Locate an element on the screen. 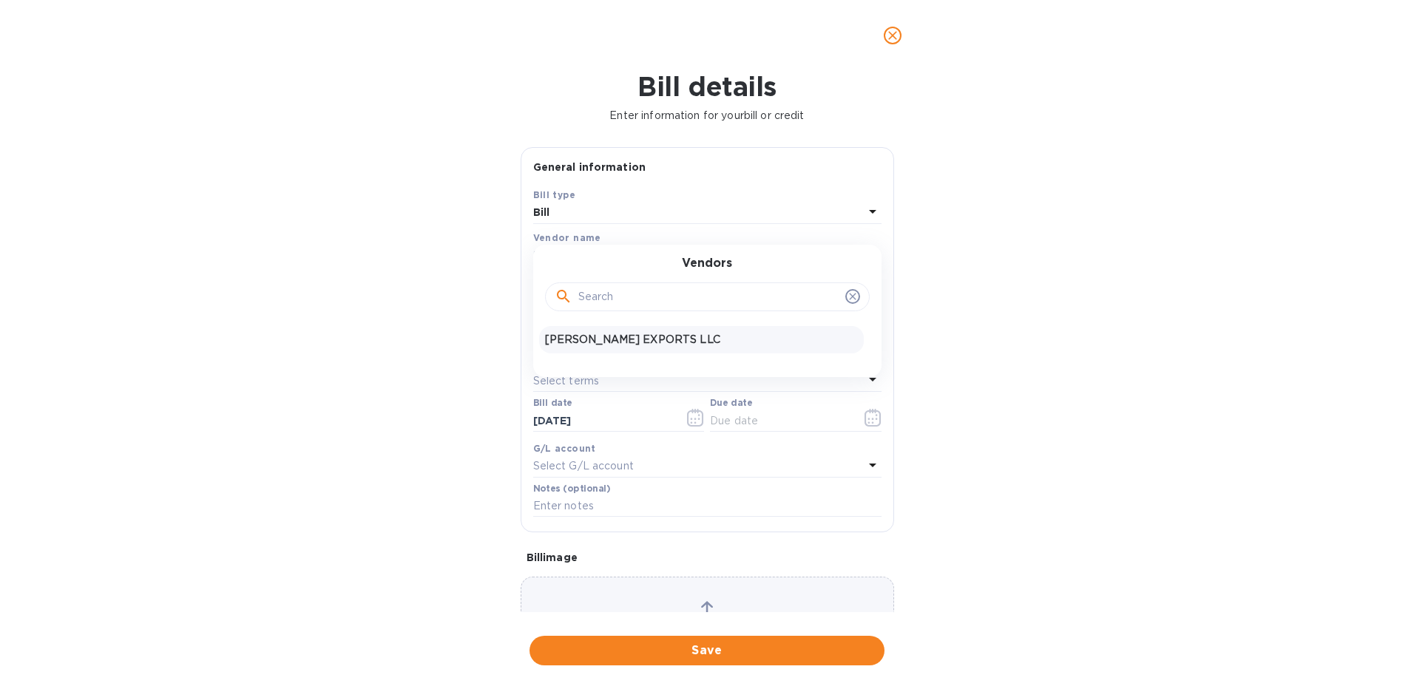 Image resolution: width=1414 pixels, height=689 pixels. b: Vendor name is located at coordinates (567, 237).